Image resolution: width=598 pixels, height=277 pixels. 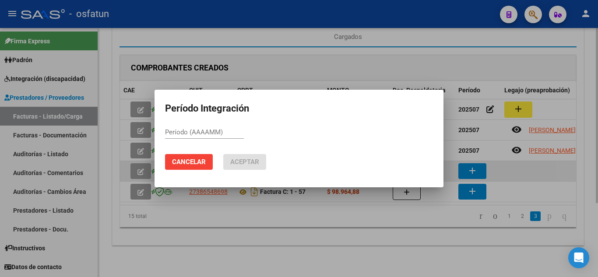 What do you see at coordinates (299, 109) in the screenshot?
I see `h2: Período Integración` at bounding box center [299, 109].